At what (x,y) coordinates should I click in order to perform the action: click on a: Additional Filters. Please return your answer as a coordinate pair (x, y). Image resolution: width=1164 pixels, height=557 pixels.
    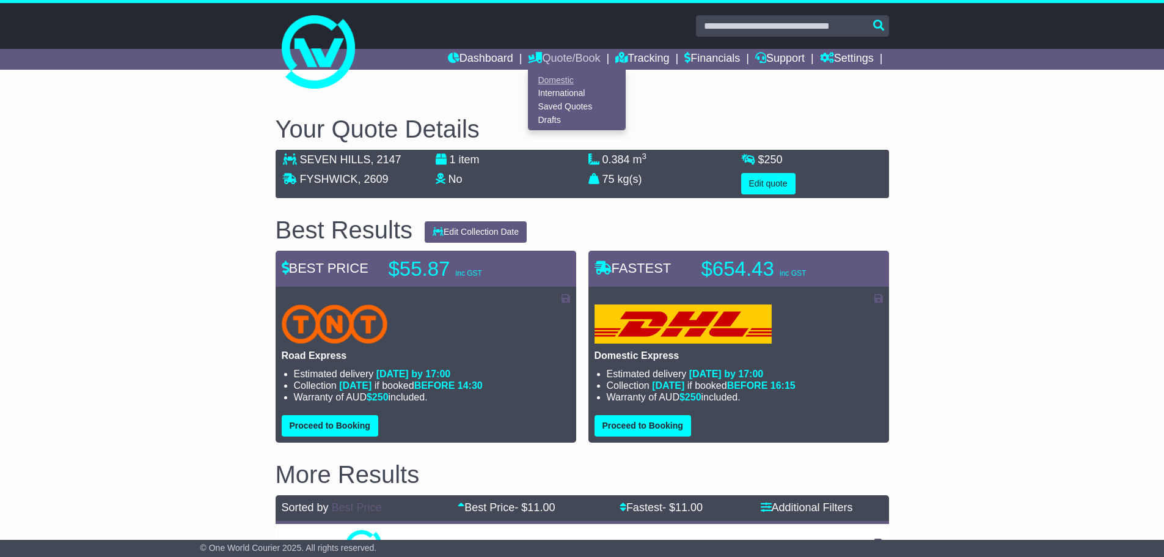
    Looking at the image, I should click on (806, 507).